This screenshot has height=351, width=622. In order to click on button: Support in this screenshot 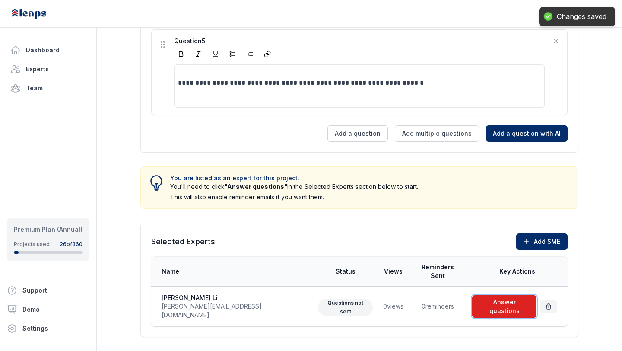, I will do `click(44, 290)`.